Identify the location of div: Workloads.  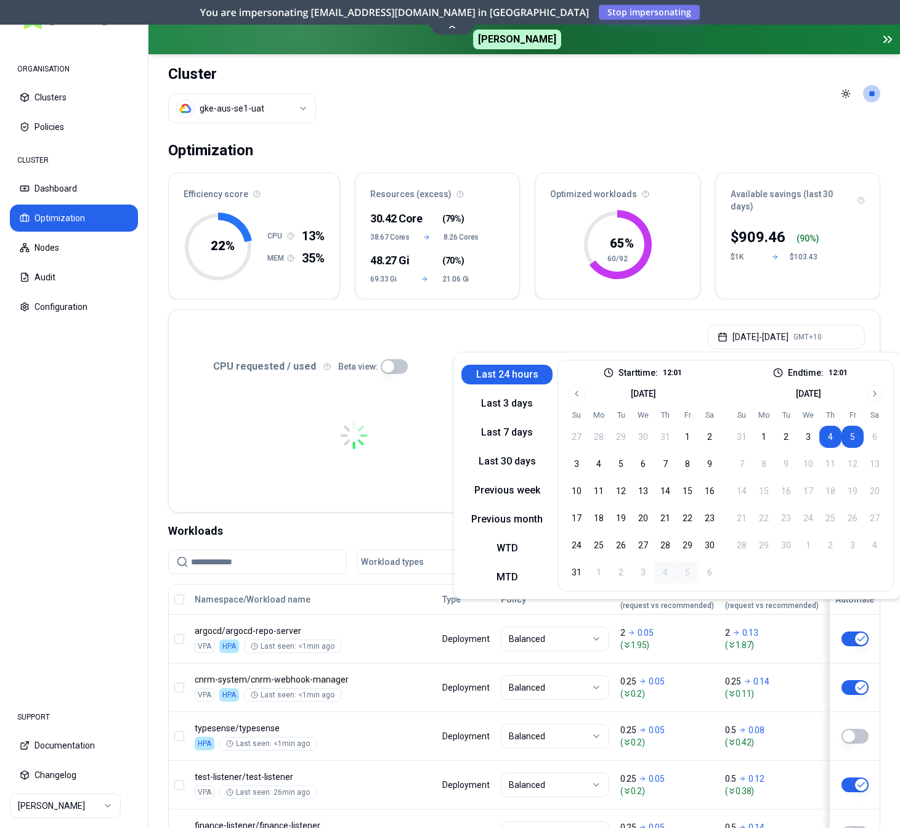
(524, 531).